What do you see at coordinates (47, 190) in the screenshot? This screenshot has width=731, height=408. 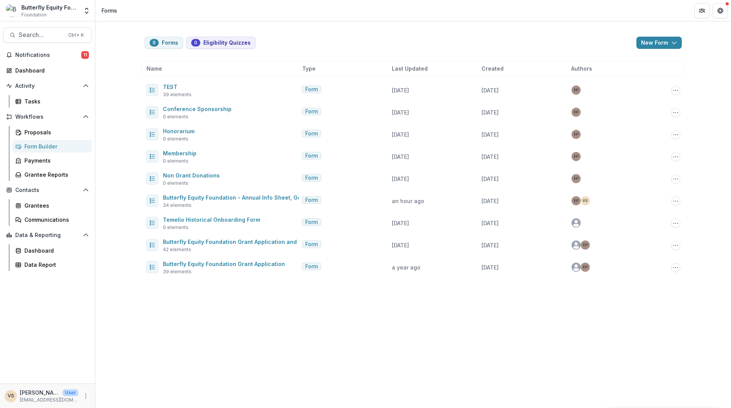 I see `button: Open Contacts` at bounding box center [47, 190].